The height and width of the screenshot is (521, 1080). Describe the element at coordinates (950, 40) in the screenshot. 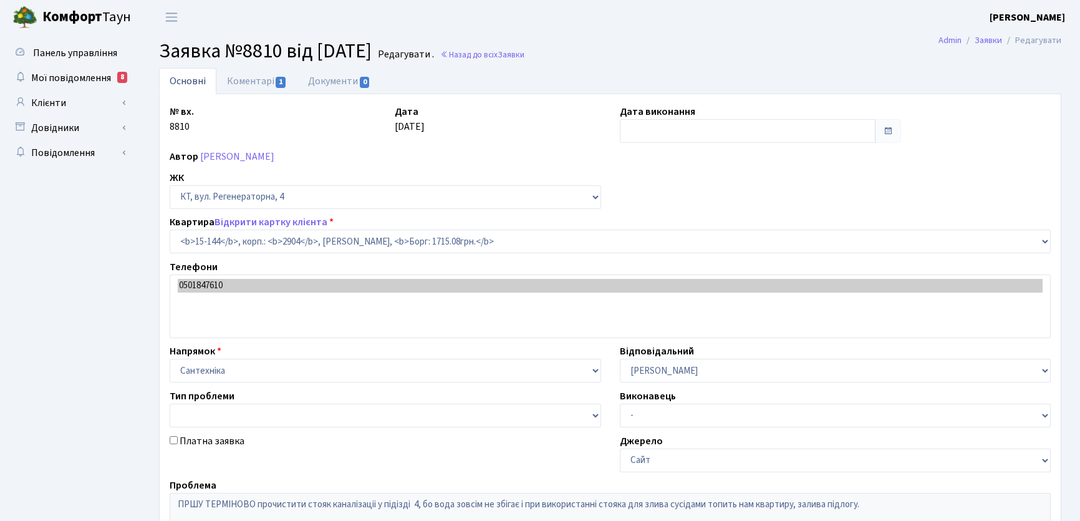

I see `a: Admin` at that location.